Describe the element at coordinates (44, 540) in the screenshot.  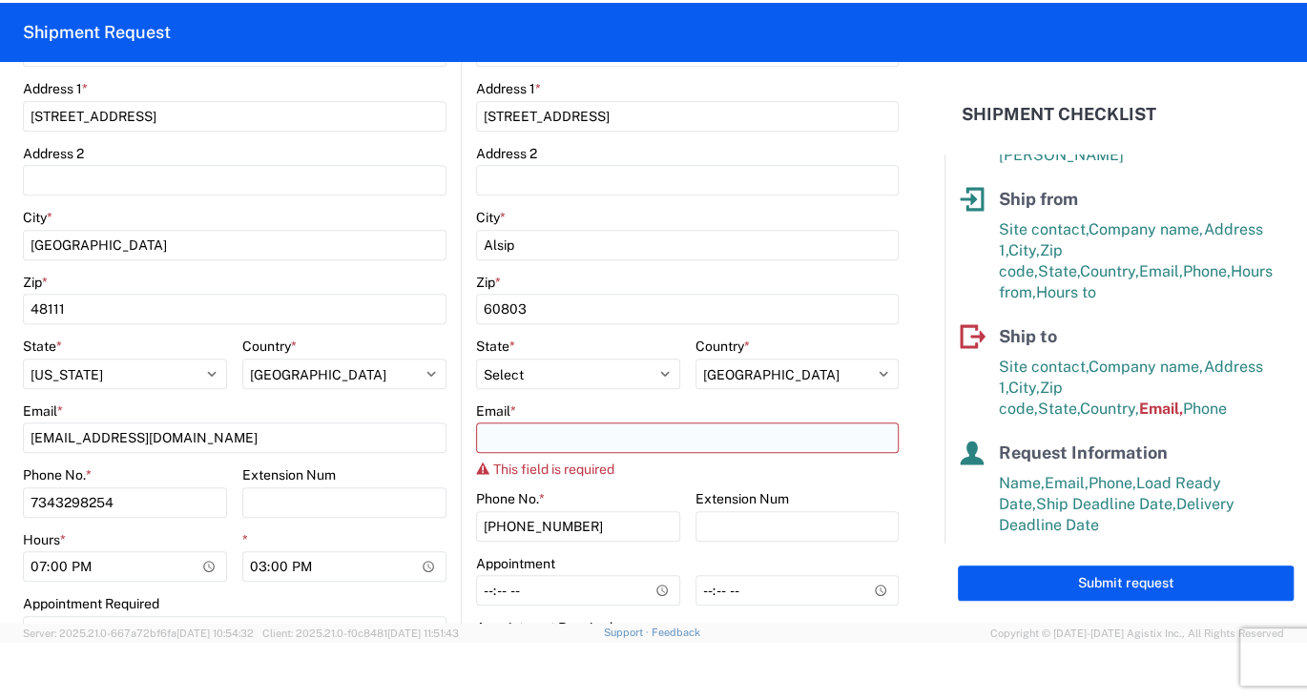
I see `label: Hours` at that location.